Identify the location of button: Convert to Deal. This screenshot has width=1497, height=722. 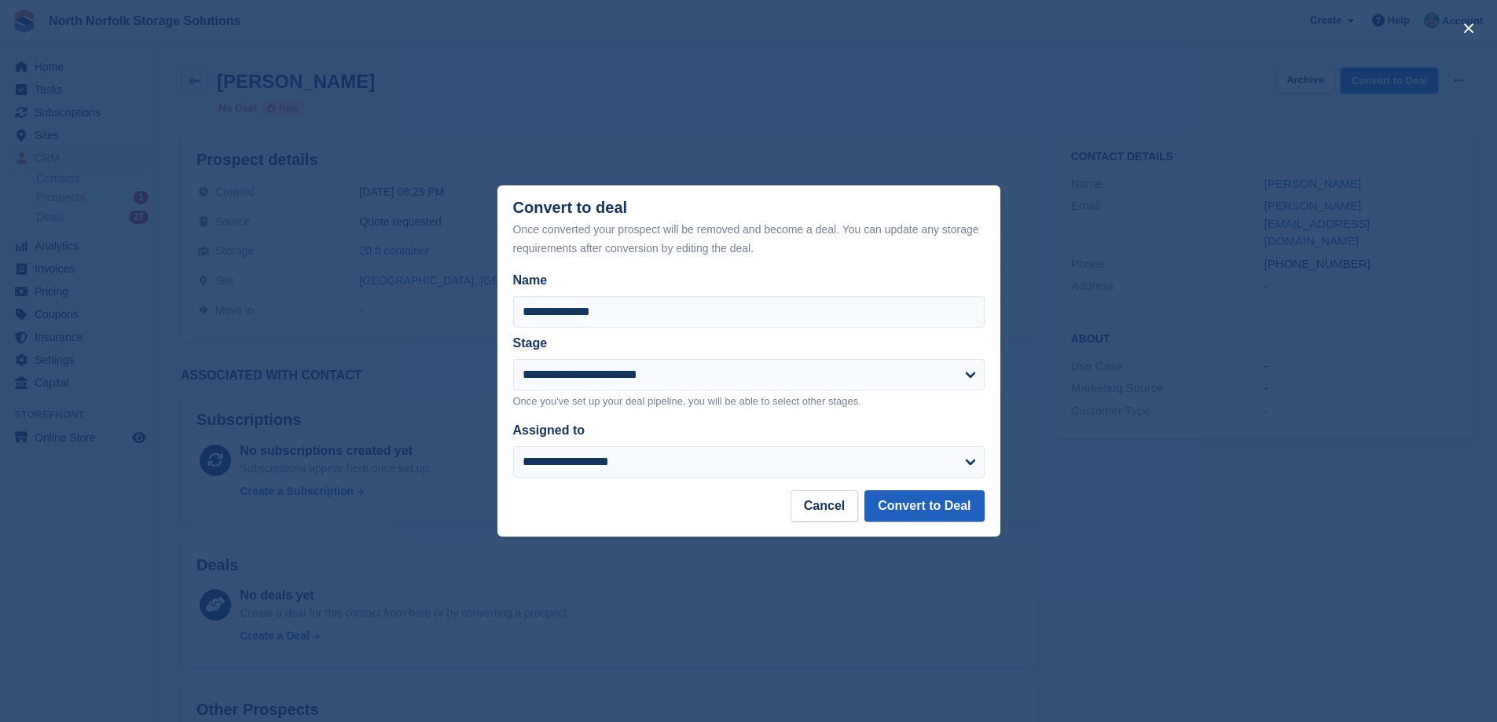
(924, 506).